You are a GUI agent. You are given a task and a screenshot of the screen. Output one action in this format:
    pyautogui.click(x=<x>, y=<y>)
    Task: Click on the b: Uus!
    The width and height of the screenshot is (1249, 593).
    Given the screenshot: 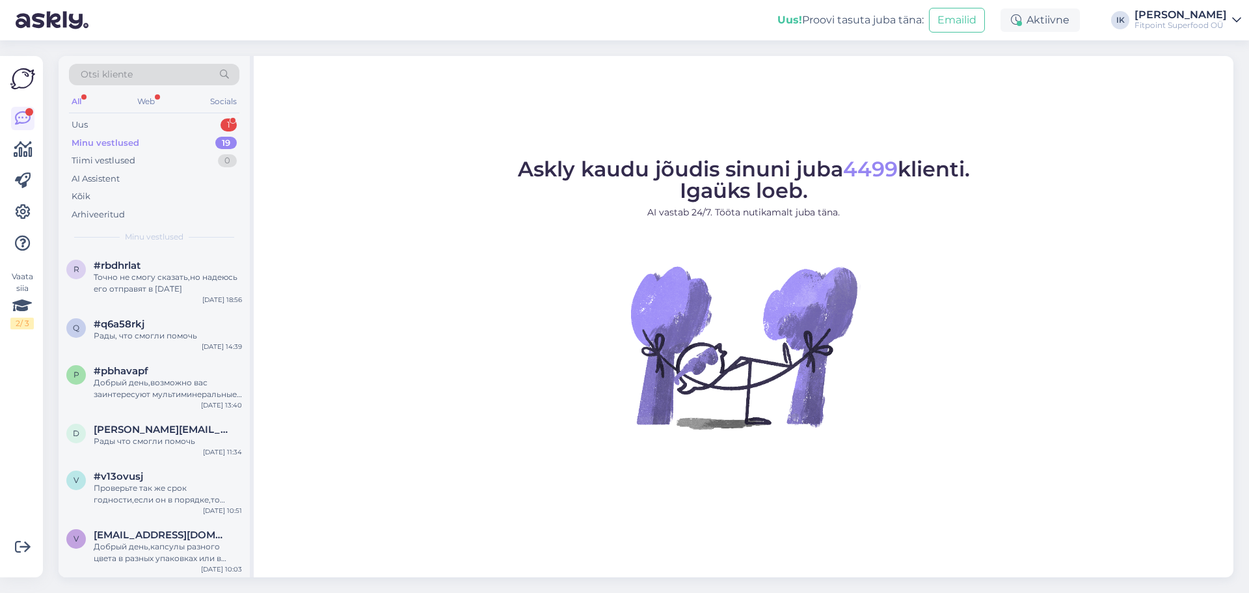 What is the action you would take?
    pyautogui.click(x=790, y=20)
    